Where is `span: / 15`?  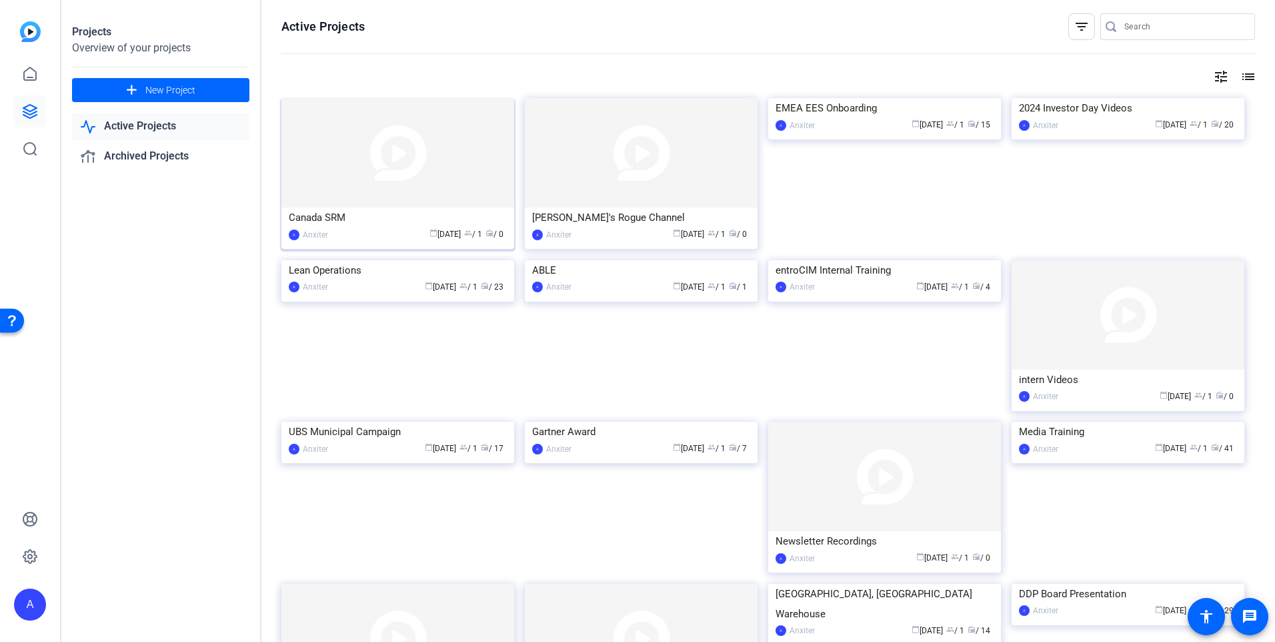 span: / 15 is located at coordinates (979, 125).